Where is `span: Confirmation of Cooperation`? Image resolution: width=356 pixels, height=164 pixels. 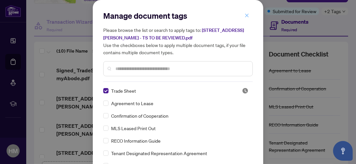 span: Confirmation of Cooperation is located at coordinates (140, 115).